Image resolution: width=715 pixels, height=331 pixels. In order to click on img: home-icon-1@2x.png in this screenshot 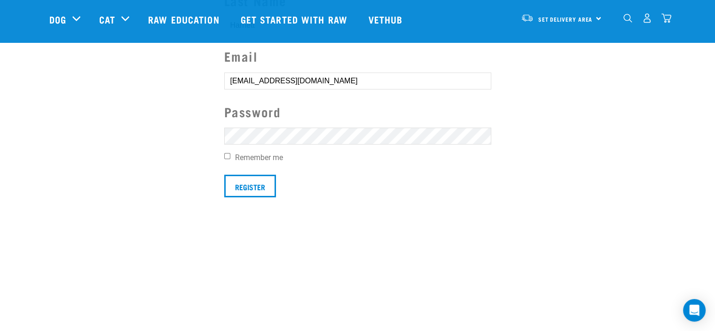, I will do `click(628, 18)`.